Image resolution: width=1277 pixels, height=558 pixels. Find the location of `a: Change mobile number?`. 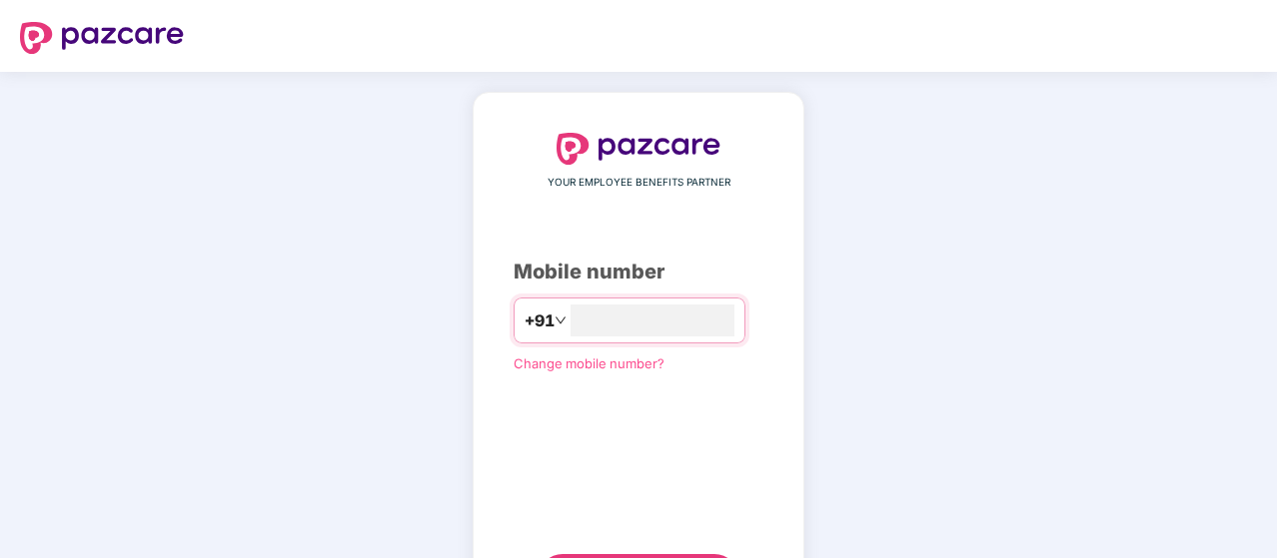

a: Change mobile number? is located at coordinates (588, 364).